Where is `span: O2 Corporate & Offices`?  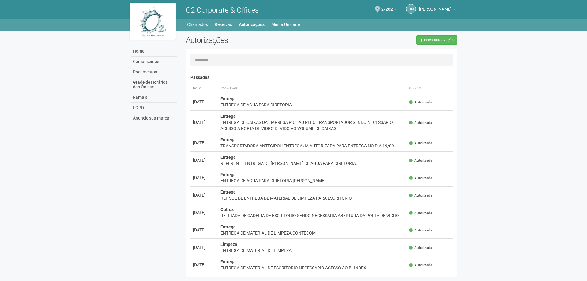
span: O2 Corporate & Offices is located at coordinates (222, 10).